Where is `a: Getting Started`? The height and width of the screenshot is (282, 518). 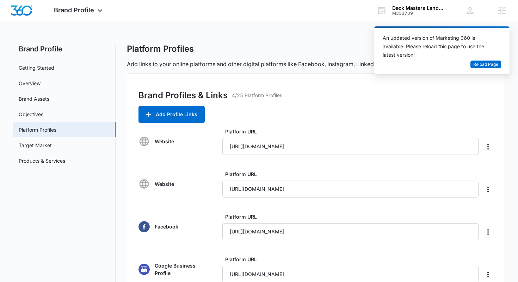
a: Getting Started is located at coordinates (36, 68).